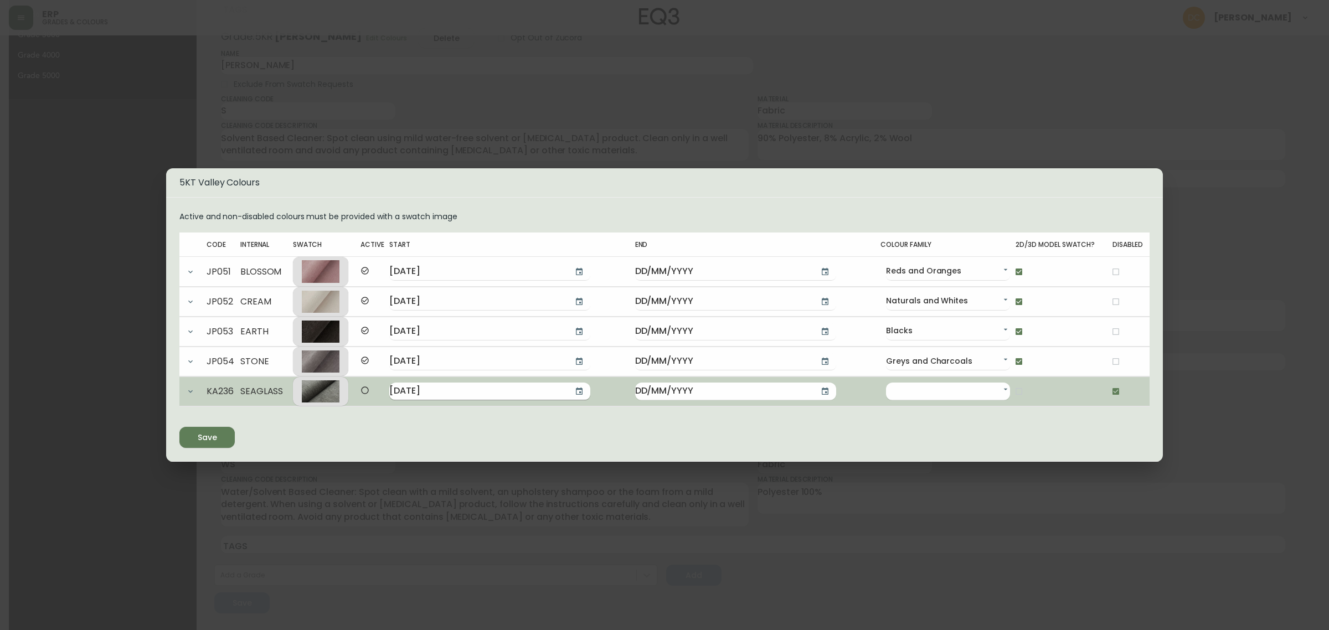  Describe the element at coordinates (223, 245) in the screenshot. I see `th: Code` at that location.